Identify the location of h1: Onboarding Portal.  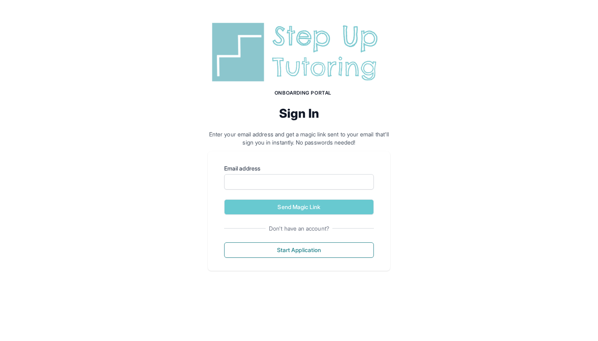
(303, 93).